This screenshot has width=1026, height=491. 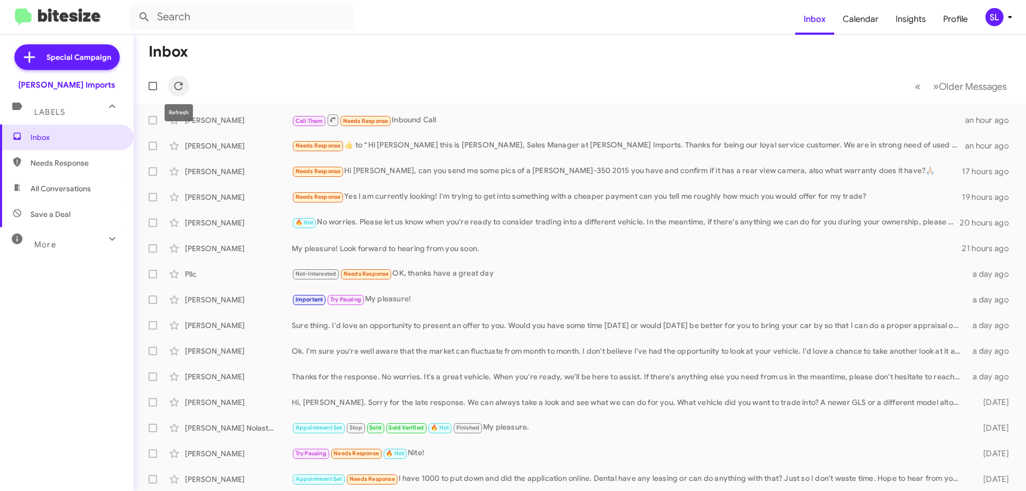 What do you see at coordinates (67, 57) in the screenshot?
I see `a: Special Campaign` at bounding box center [67, 57].